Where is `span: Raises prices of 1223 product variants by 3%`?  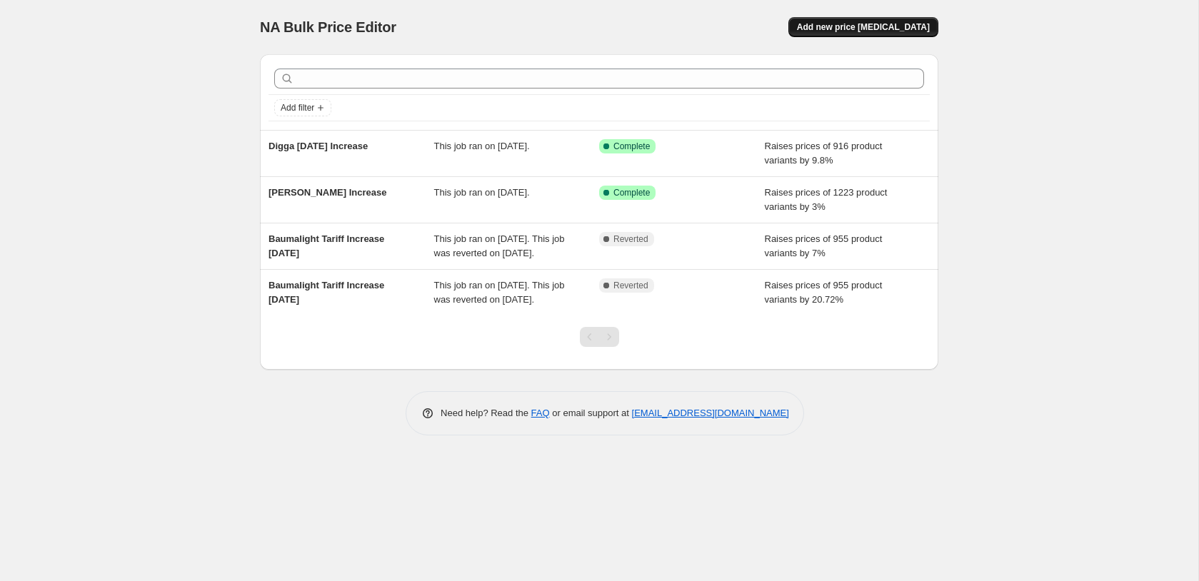
span: Raises prices of 1223 product variants by 3% is located at coordinates (826, 199).